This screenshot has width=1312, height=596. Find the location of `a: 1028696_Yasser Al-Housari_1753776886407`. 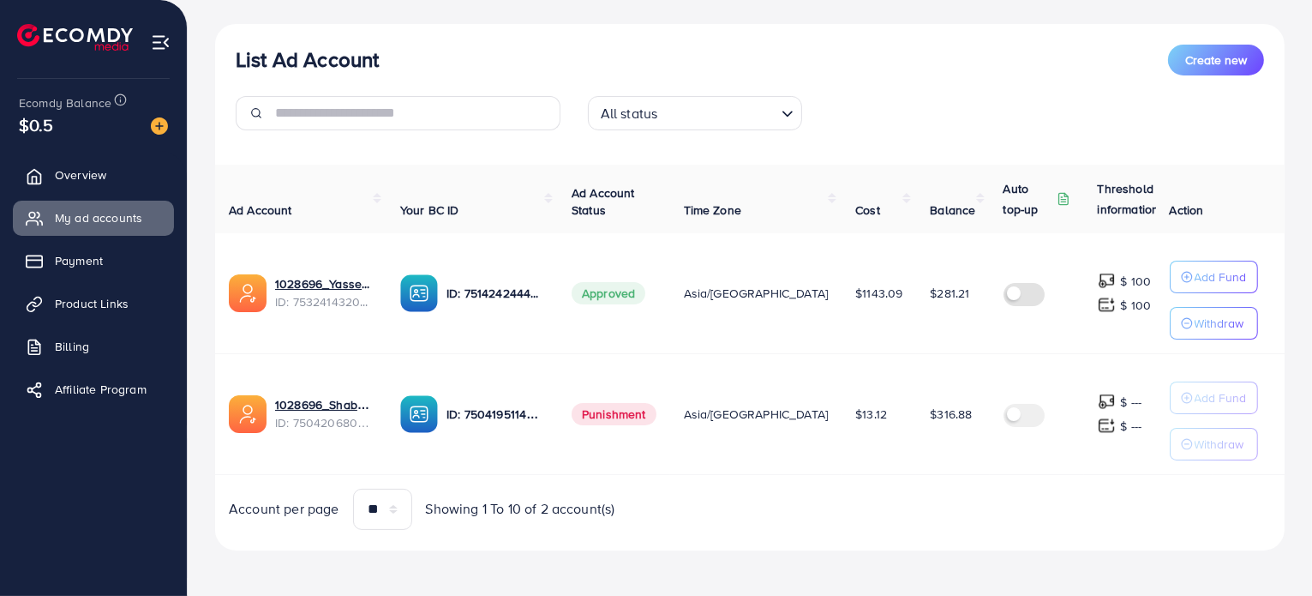

a: 1028696_Yasser Al-Housari_1753776886407 is located at coordinates (324, 284).